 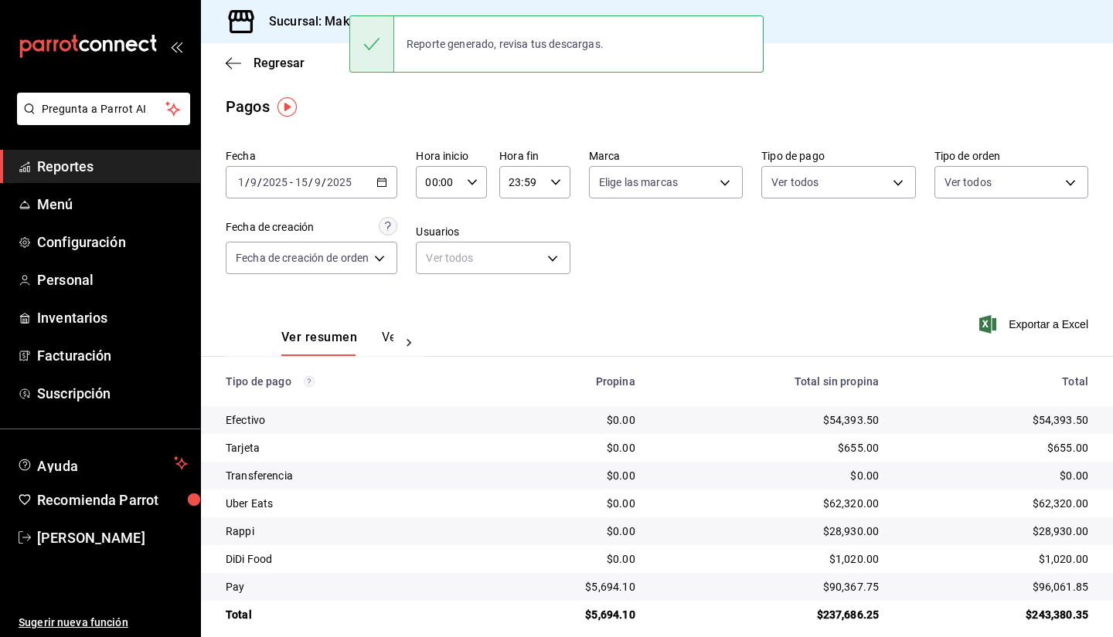 I want to click on a: Pregunta a Parrot AI, so click(x=100, y=120).